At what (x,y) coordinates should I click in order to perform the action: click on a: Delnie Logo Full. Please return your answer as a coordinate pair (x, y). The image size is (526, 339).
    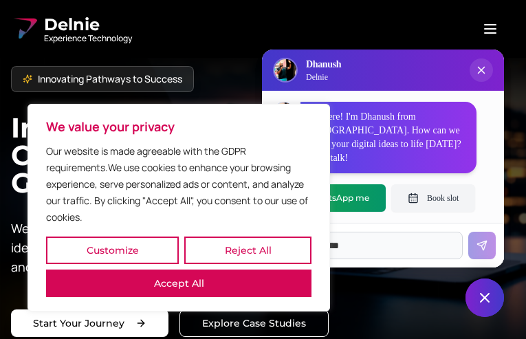
    Looking at the image, I should click on (72, 29).